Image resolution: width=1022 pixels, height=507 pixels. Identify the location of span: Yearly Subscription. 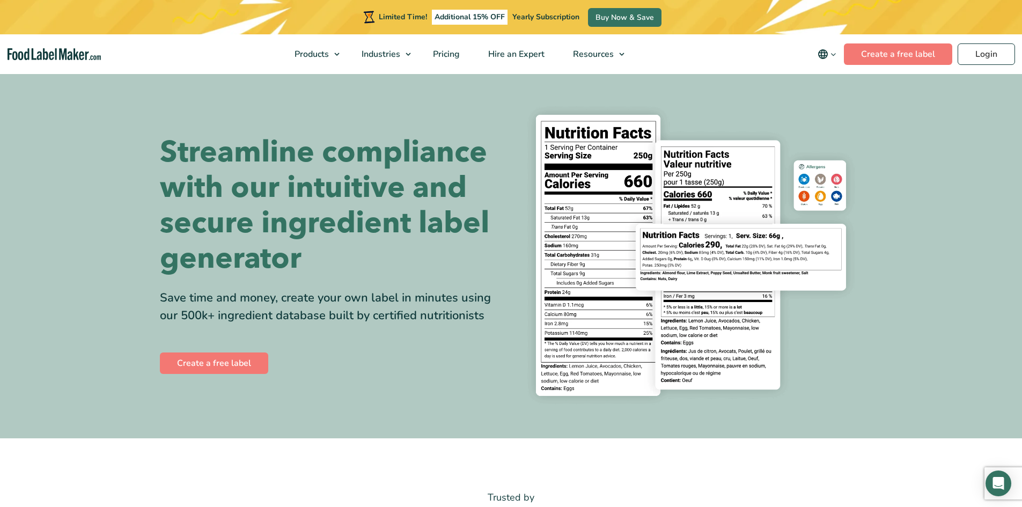
(545, 17).